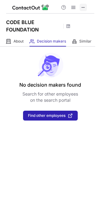  Describe the element at coordinates (50, 97) in the screenshot. I see `p: Search for other employees on the search portal` at that location.